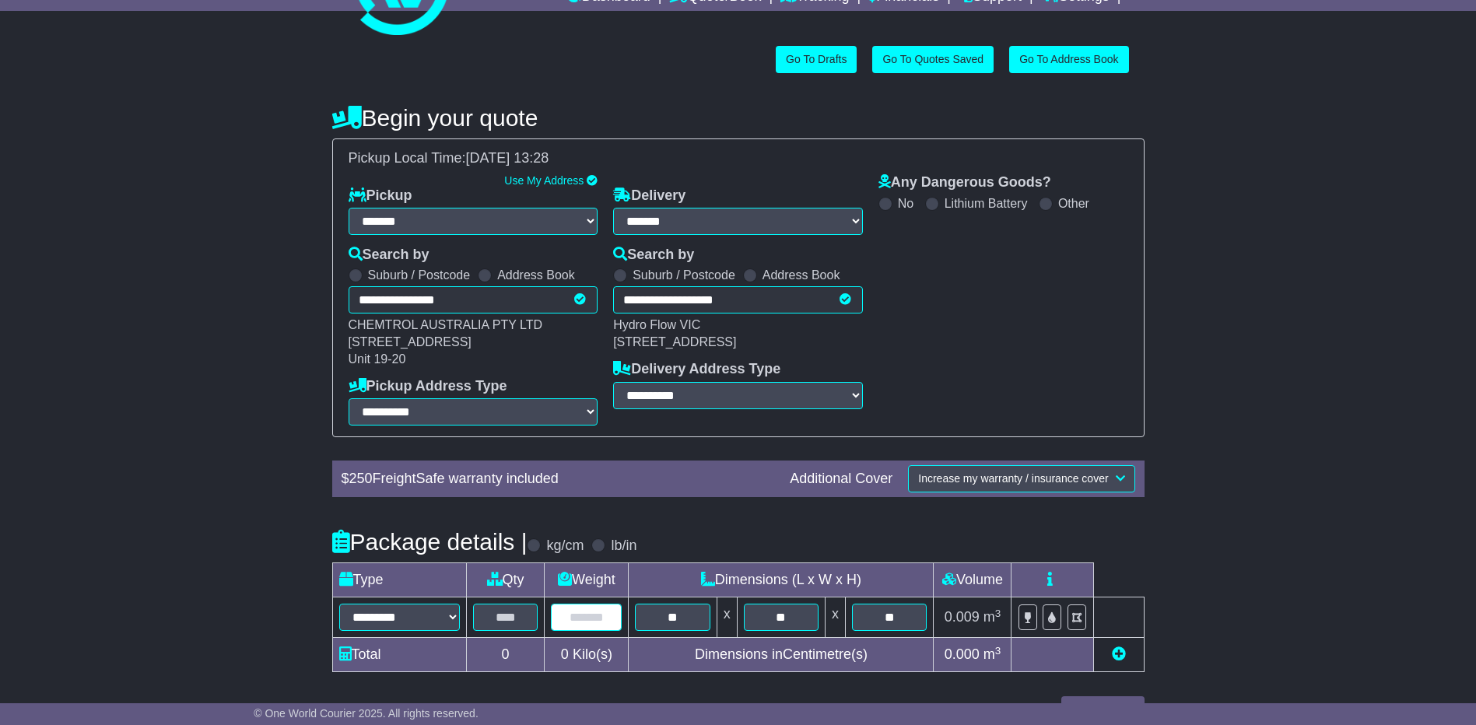 This screenshot has height=725, width=1476. What do you see at coordinates (649, 196) in the screenshot?
I see `label: Delivery` at bounding box center [649, 196].